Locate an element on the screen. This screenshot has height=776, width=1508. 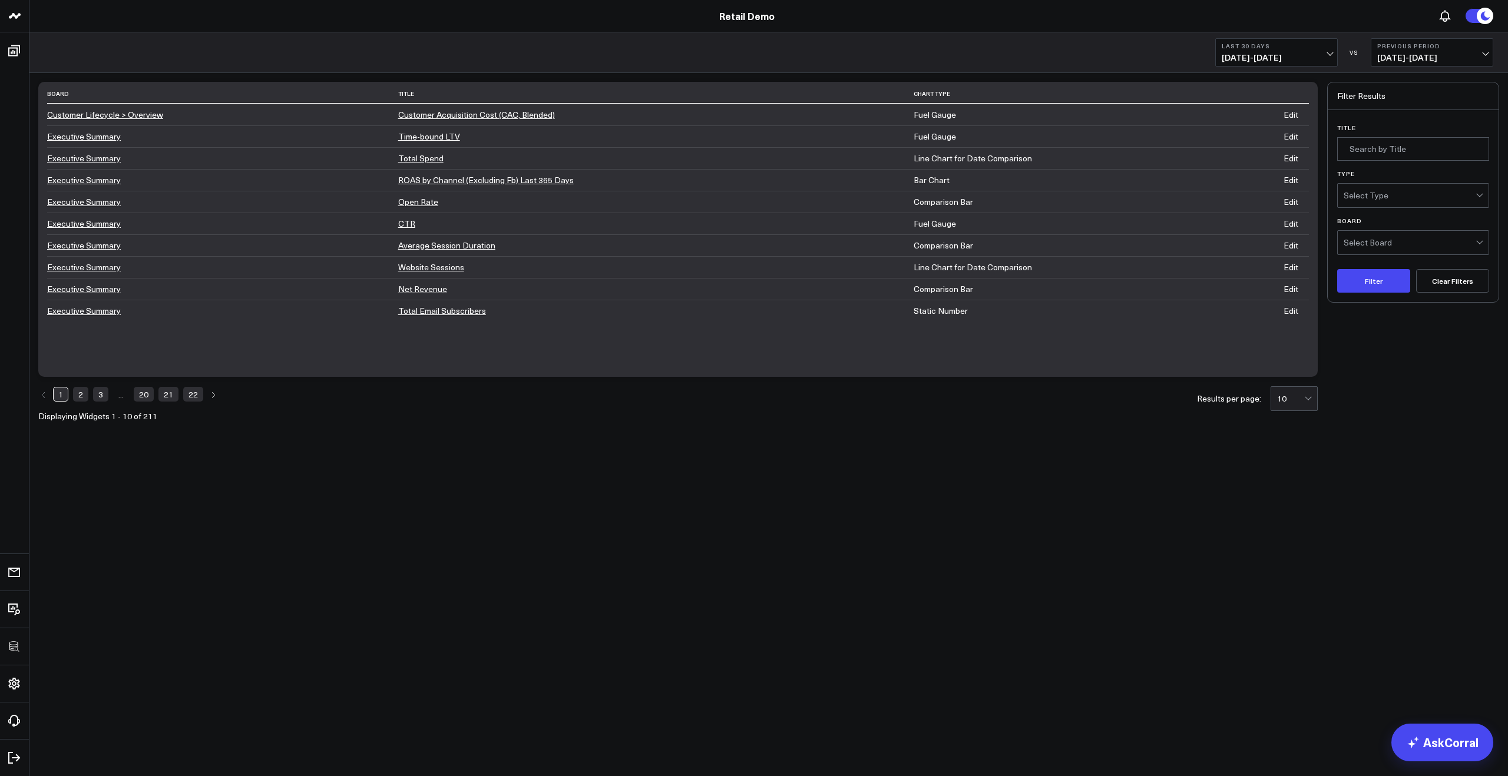
b: Previous Period is located at coordinates (1432, 46).